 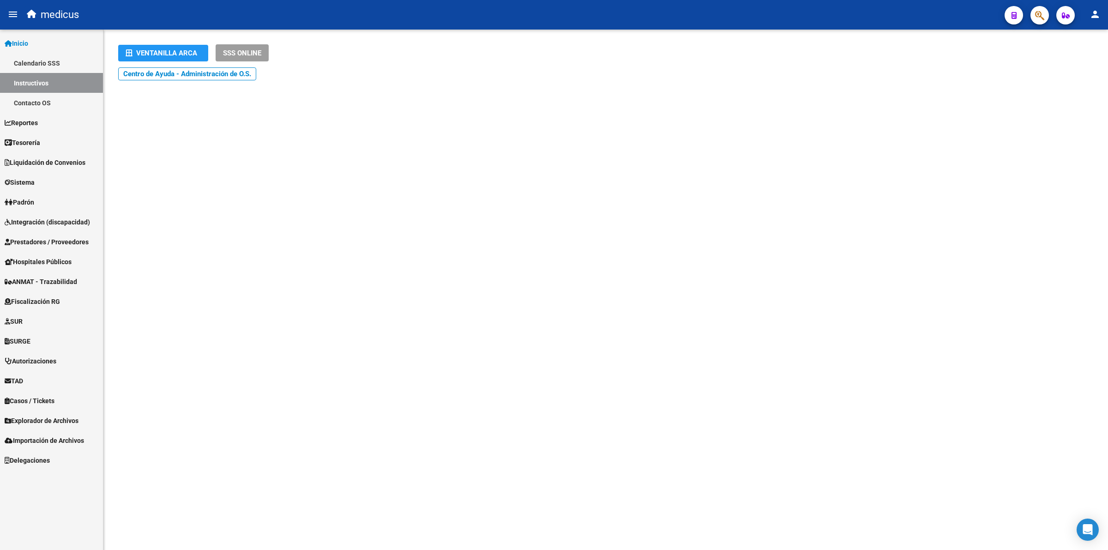 I want to click on span: Fiscalización RG, so click(x=32, y=301).